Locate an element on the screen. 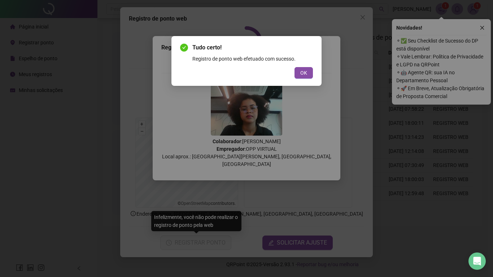 Image resolution: width=493 pixels, height=277 pixels. span: Tudo certo! is located at coordinates (252, 48).